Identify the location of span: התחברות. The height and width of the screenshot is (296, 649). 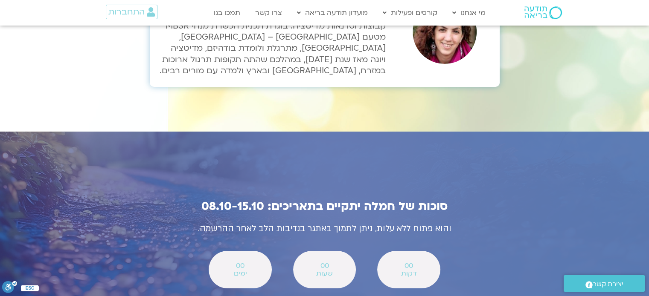
(126, 12).